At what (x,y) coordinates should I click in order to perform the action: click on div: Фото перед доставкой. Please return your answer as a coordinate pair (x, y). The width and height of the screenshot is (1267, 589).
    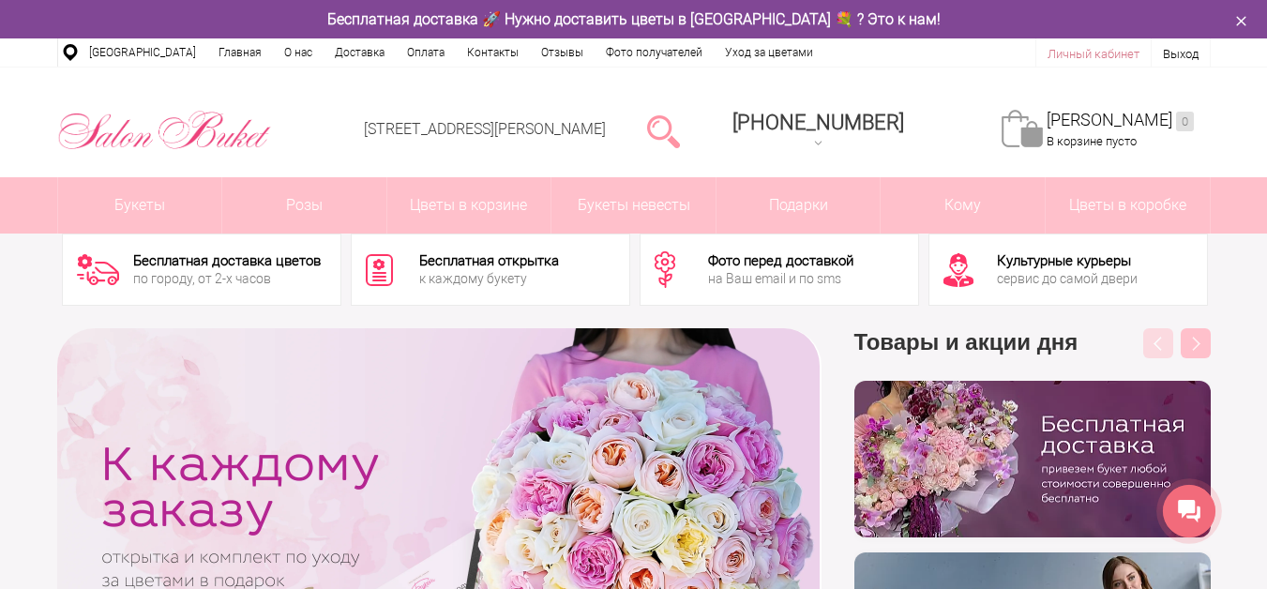
    Looking at the image, I should click on (780, 261).